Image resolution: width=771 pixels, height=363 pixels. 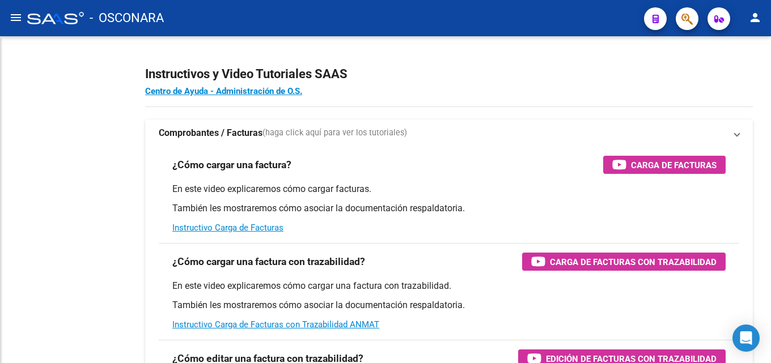 What do you see at coordinates (449, 133) in the screenshot?
I see `mat-expansion-panel-header: Comprobantes / Facturas(haga click aquí para ver los tutoriales)` at bounding box center [449, 133].